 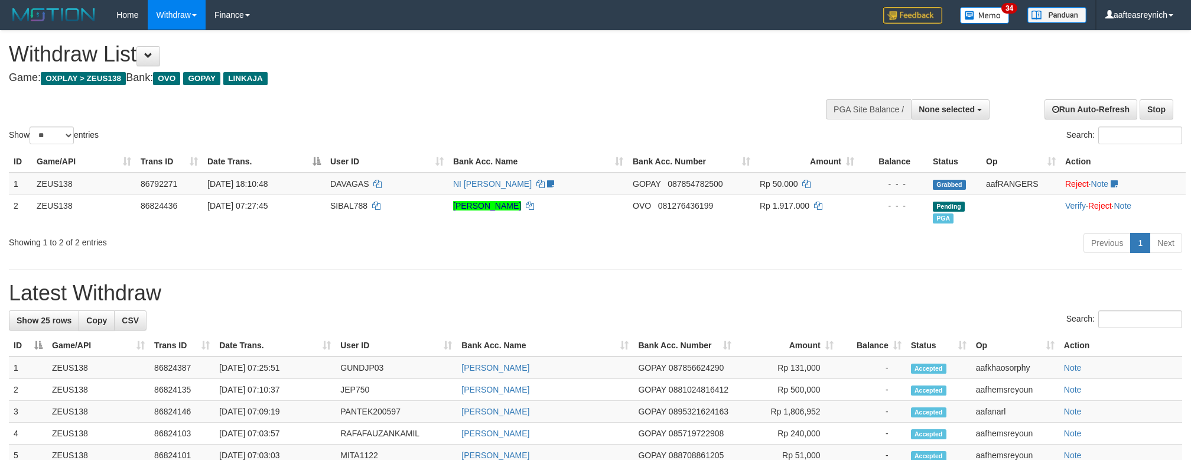 I want to click on a: 1, so click(x=1140, y=243).